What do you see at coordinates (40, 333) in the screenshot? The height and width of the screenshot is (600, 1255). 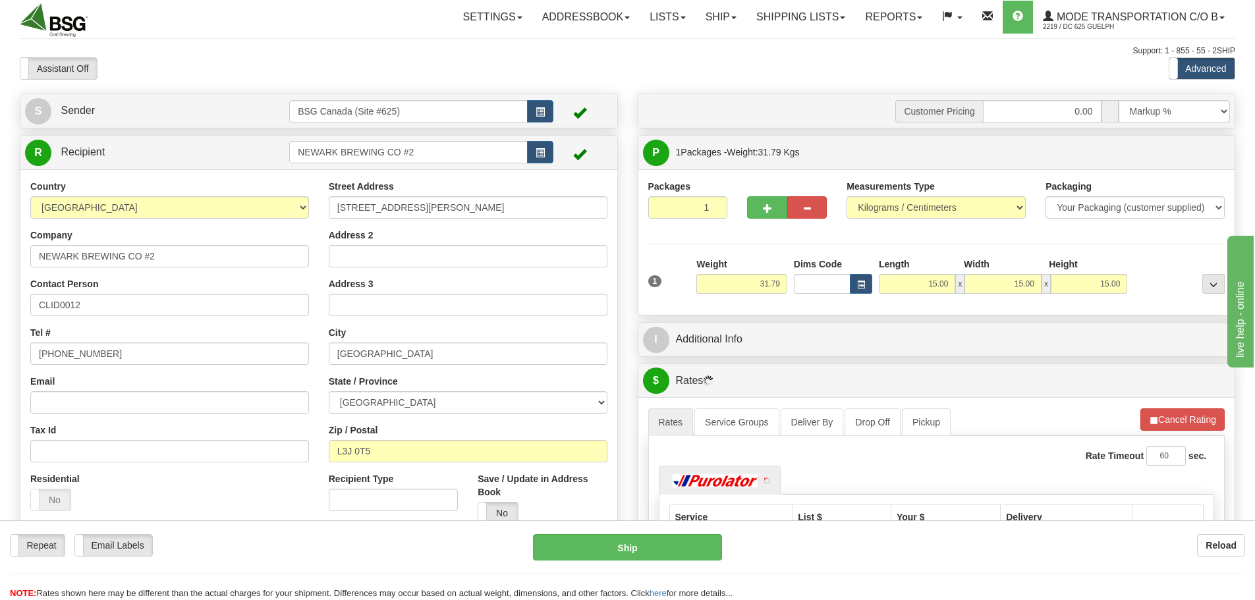 I see `label: Tel #` at bounding box center [40, 333].